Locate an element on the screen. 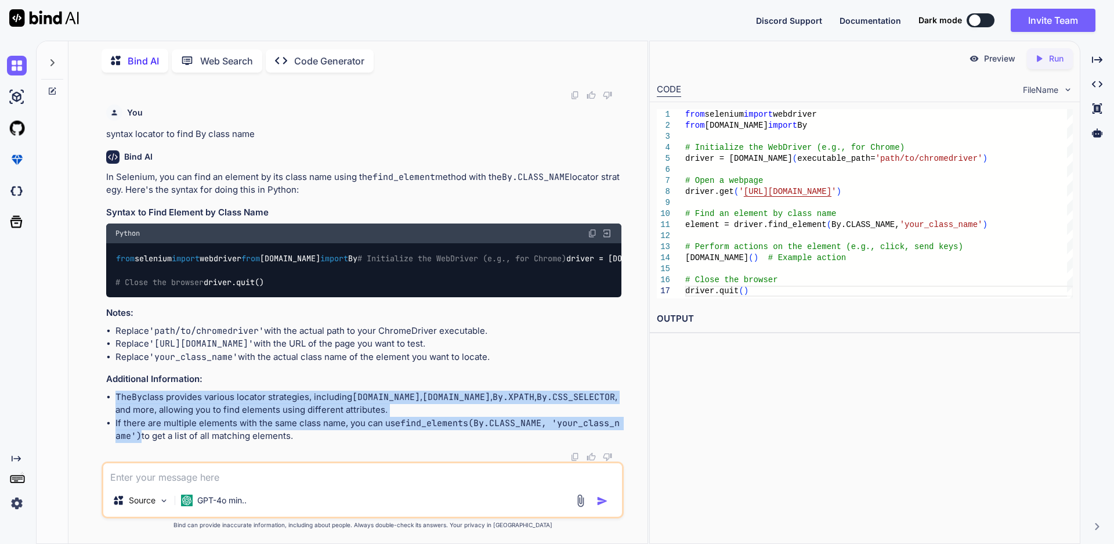 The height and width of the screenshot is (544, 1114). p: syntax locator to find By class name is located at coordinates (364, 134).